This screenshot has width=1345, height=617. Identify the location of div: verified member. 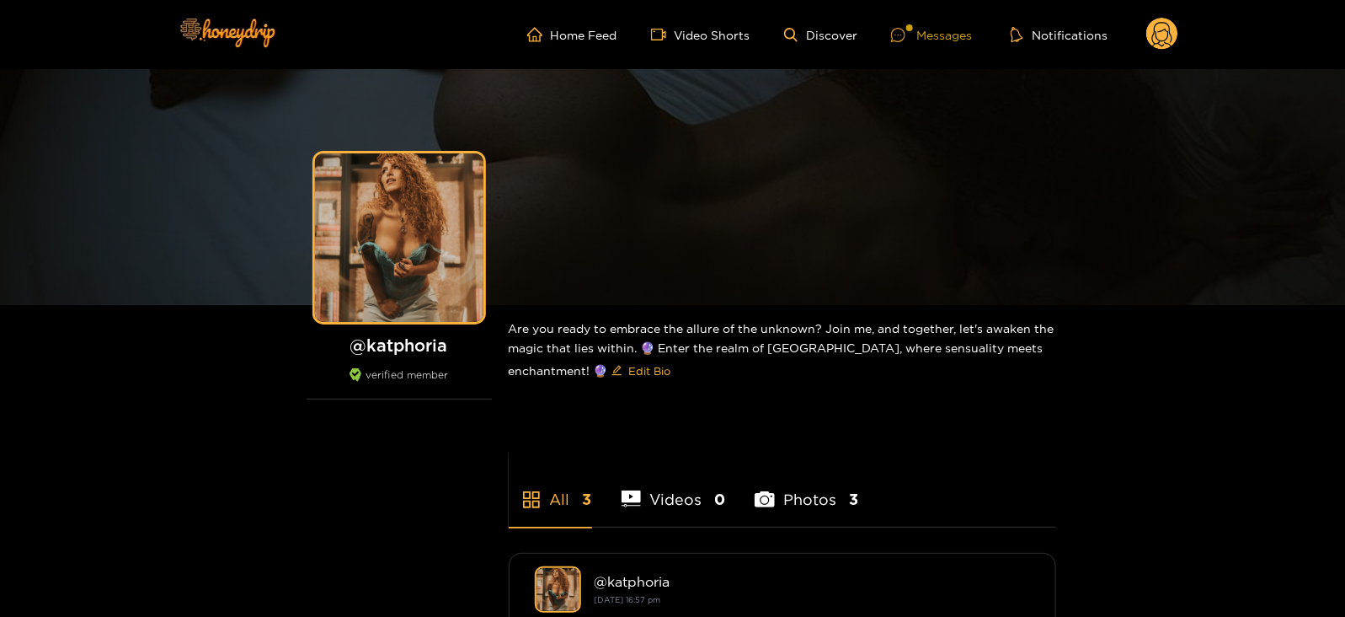
(399, 383).